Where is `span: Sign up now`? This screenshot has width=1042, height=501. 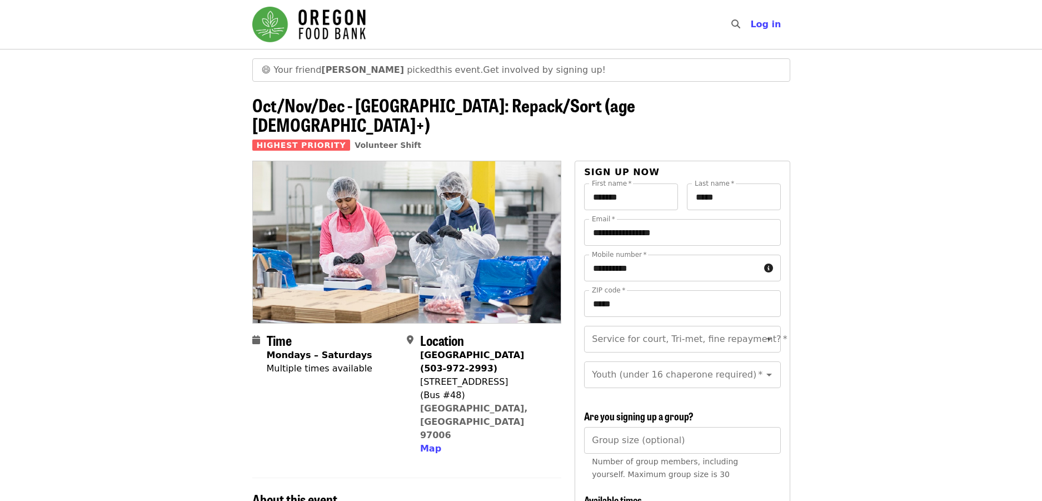 span: Sign up now is located at coordinates (622, 172).